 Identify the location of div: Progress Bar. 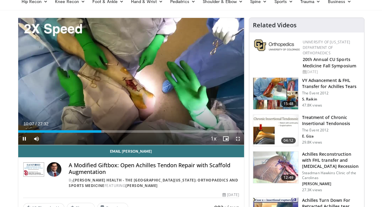
(131, 131).